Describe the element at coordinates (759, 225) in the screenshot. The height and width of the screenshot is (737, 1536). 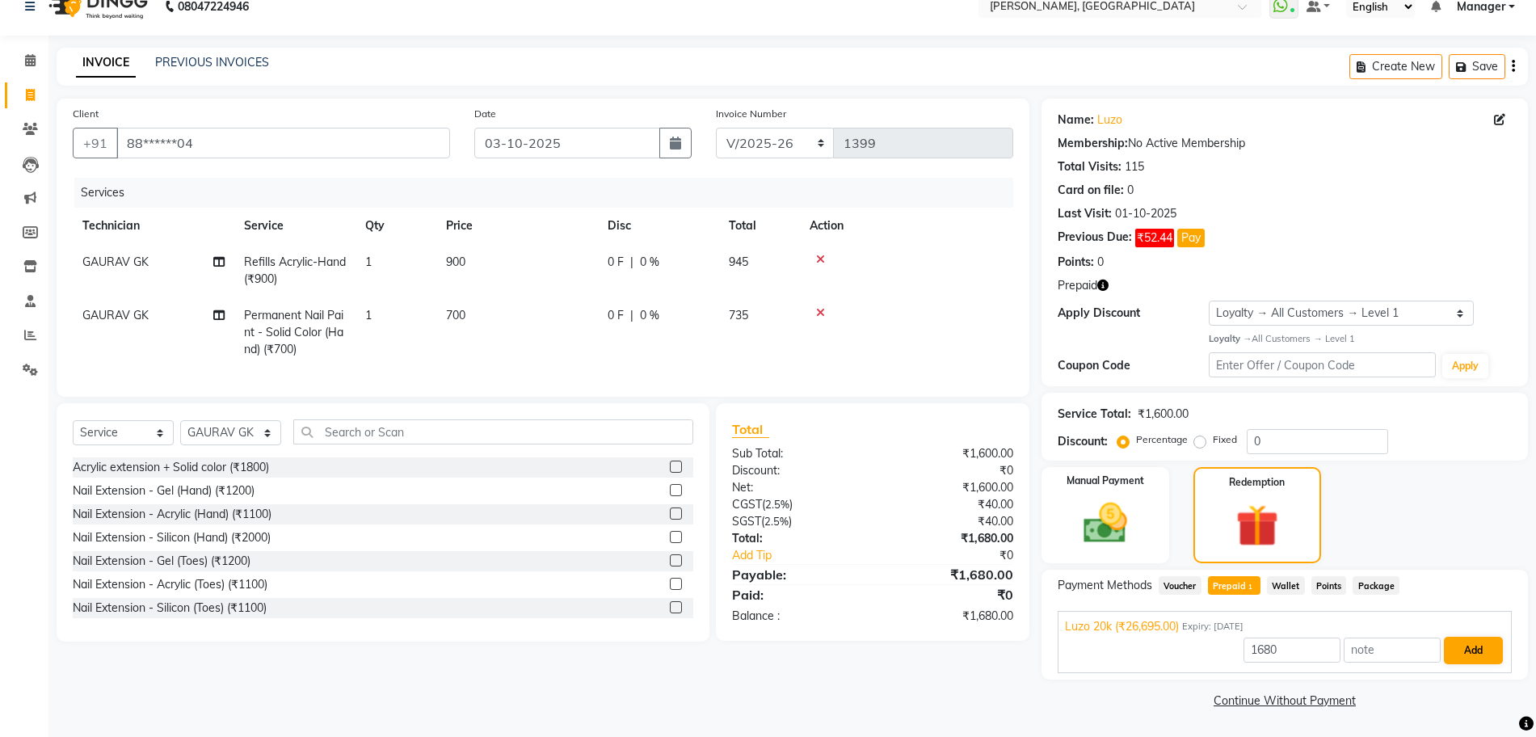
I see `th: Total` at that location.